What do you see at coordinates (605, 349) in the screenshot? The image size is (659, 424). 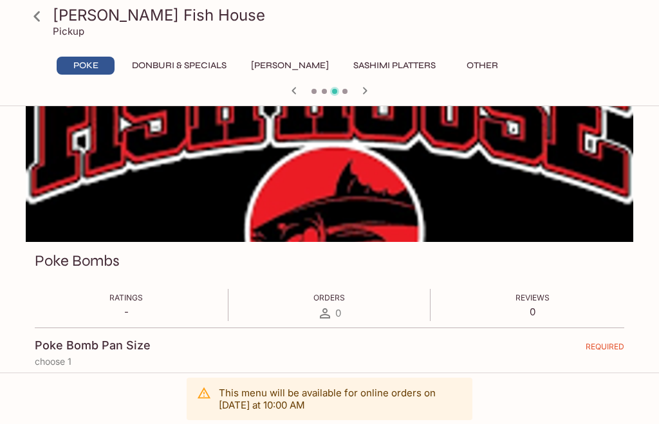 I see `span: REQUIRED` at bounding box center [605, 349].